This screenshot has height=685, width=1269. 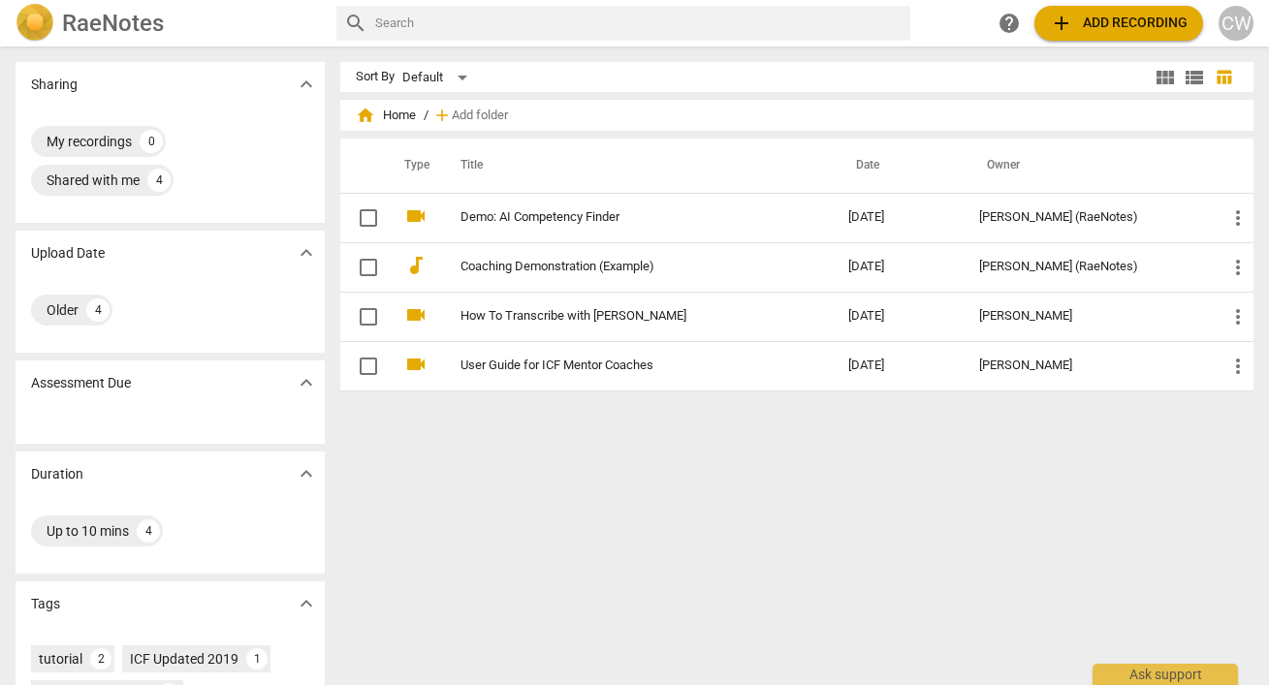 What do you see at coordinates (619, 217) in the screenshot?
I see `a: Demo: AI Competency Finder` at bounding box center [619, 217].